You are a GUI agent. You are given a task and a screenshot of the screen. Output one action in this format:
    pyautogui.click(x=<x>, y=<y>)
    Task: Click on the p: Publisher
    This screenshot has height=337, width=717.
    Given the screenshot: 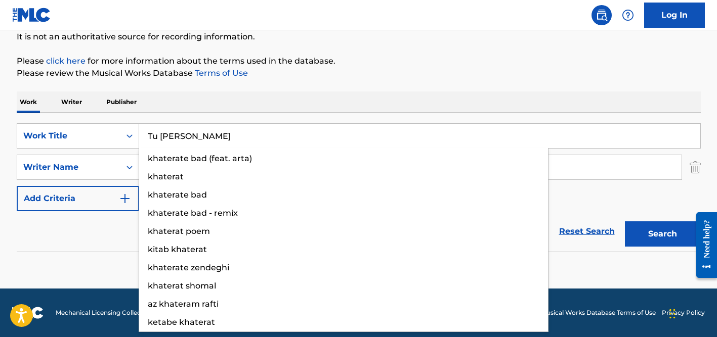 What is the action you would take?
    pyautogui.click(x=121, y=102)
    